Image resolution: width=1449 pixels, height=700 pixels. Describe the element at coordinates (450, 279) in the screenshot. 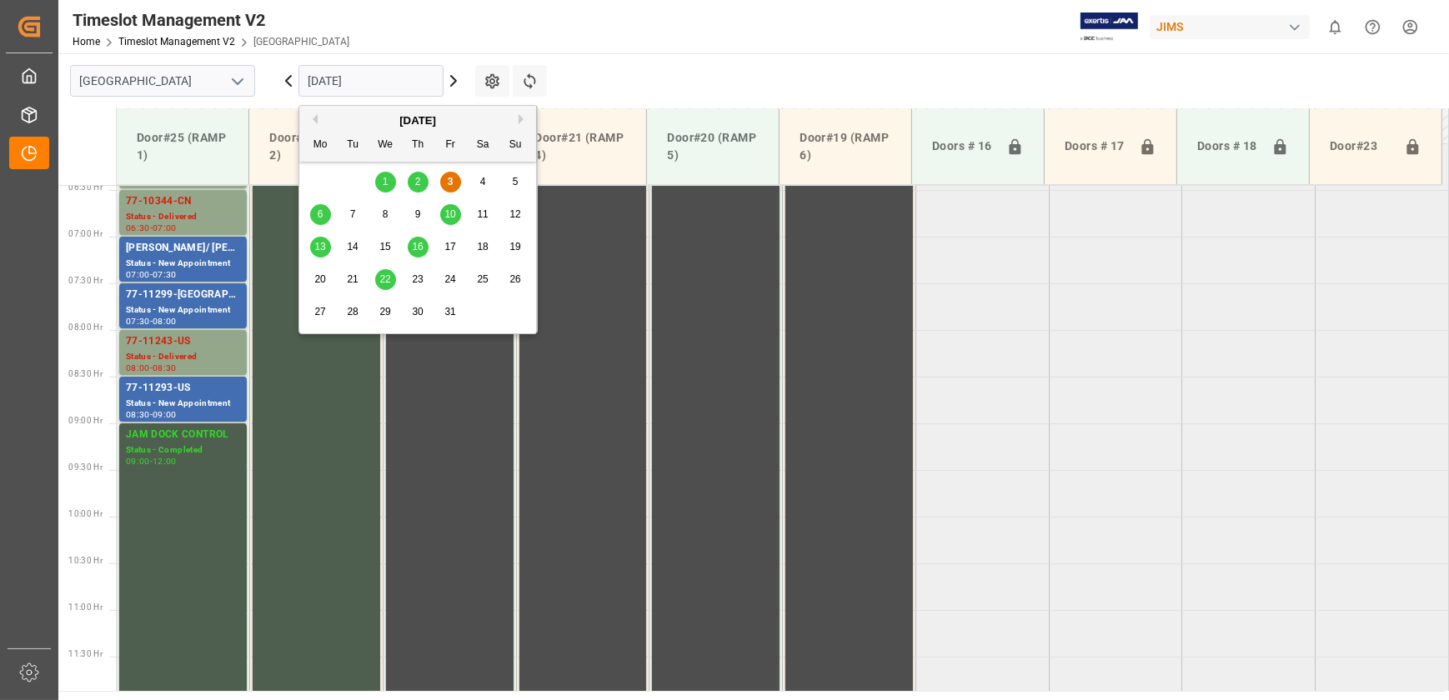

I see `div: Choose Friday, October 24th, 2025` at that location.